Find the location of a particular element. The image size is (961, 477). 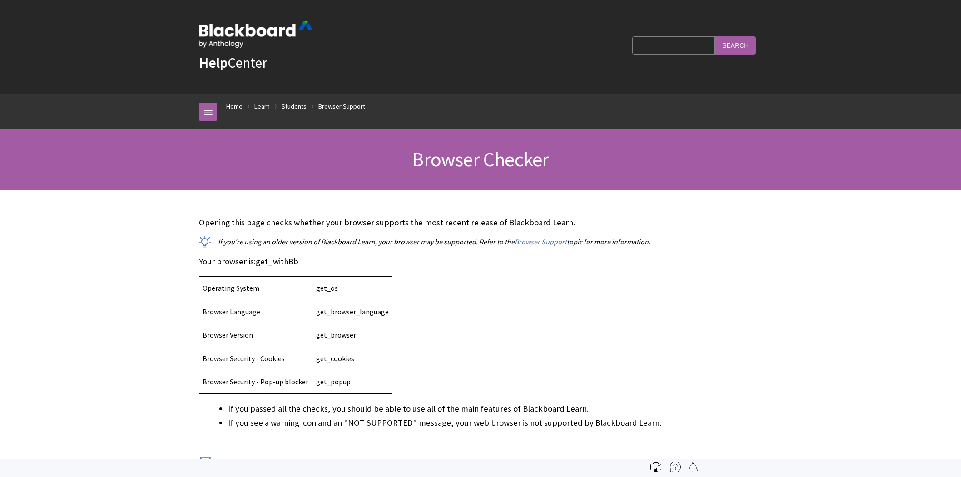

td: Operating System is located at coordinates (256, 288).